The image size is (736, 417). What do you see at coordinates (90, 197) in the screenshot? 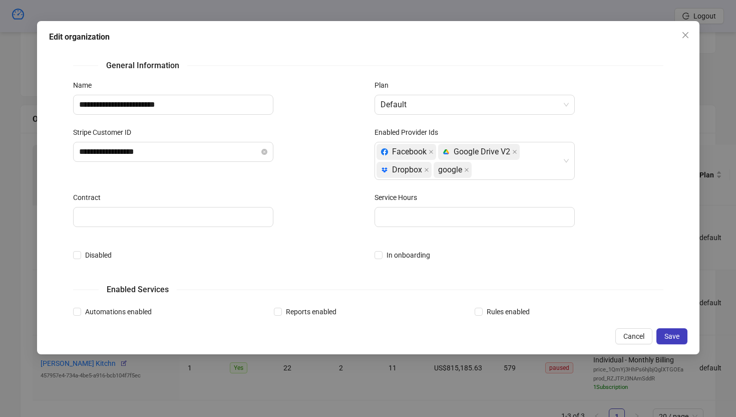
I see `label: Contract` at bounding box center [90, 197].